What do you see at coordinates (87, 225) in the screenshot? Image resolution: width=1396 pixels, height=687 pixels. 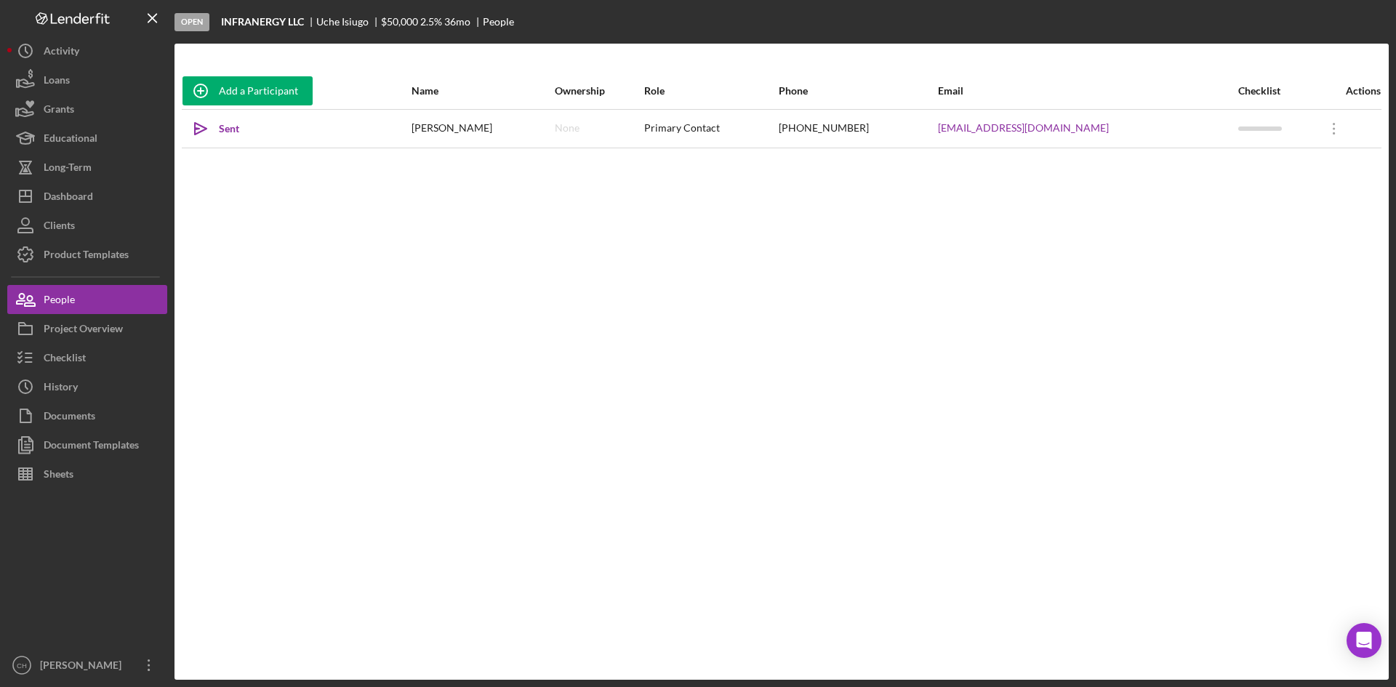 I see `a: Clients` at bounding box center [87, 225].